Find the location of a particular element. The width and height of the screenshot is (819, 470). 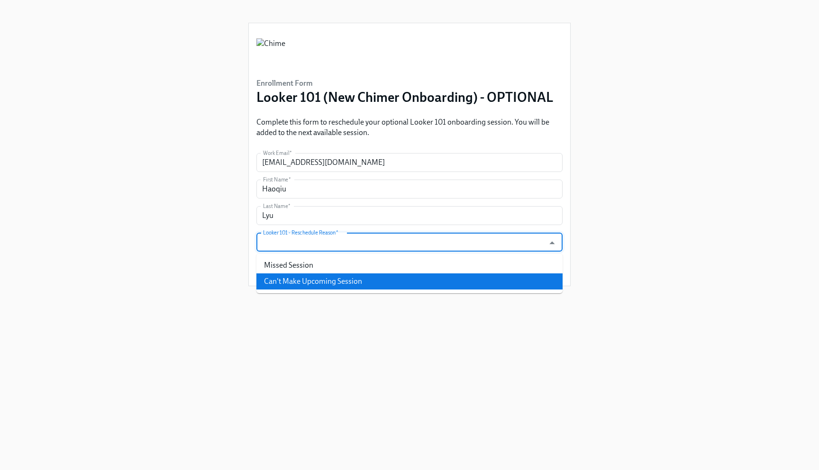

h6: Enrollment Form is located at coordinates (405, 83).